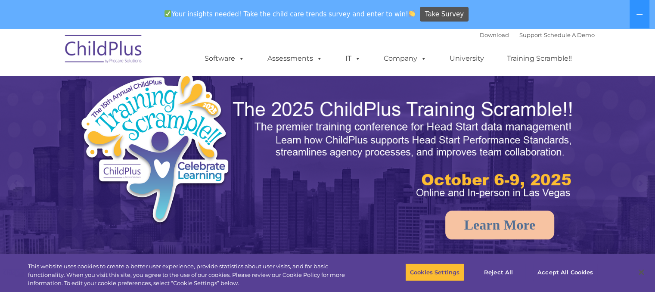 The image size is (655, 292). Describe the element at coordinates (494, 35) in the screenshot. I see `a: Download` at that location.